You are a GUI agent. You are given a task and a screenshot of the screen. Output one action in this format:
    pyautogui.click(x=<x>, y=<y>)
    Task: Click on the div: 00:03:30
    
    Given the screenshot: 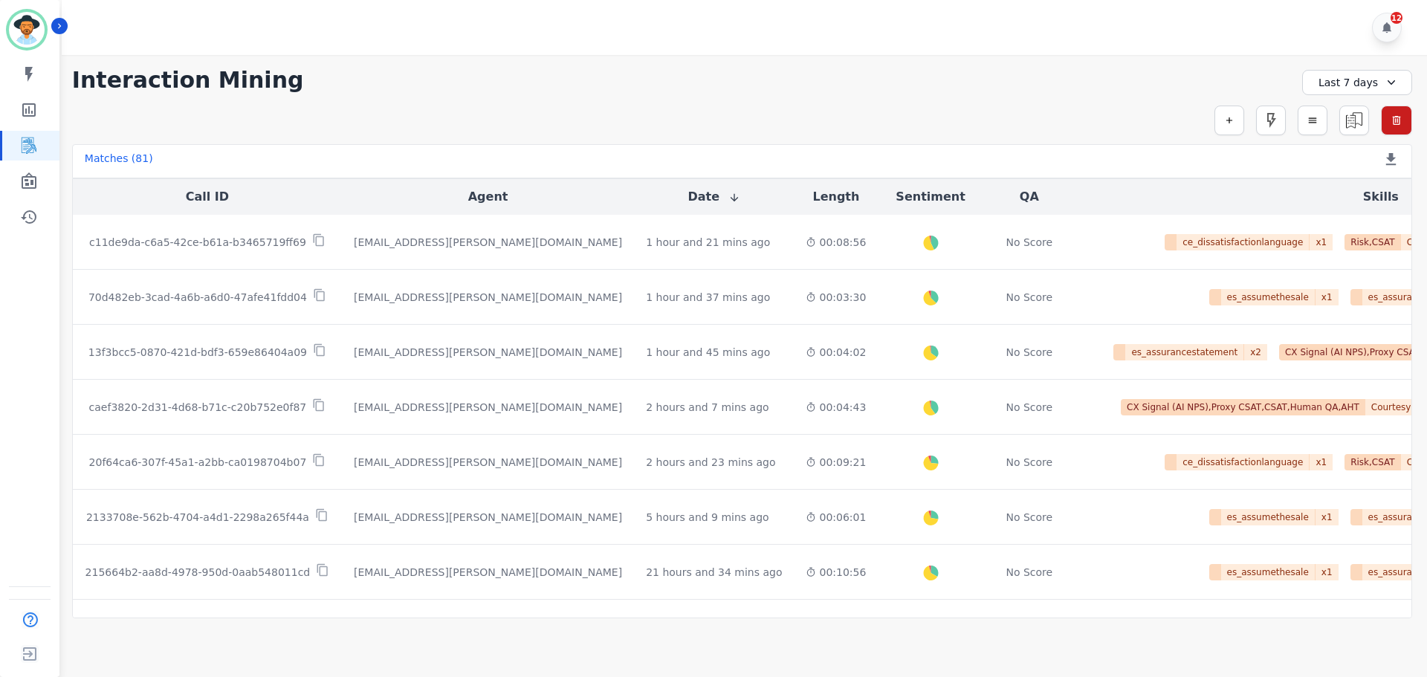 What is the action you would take?
    pyautogui.click(x=835, y=297)
    